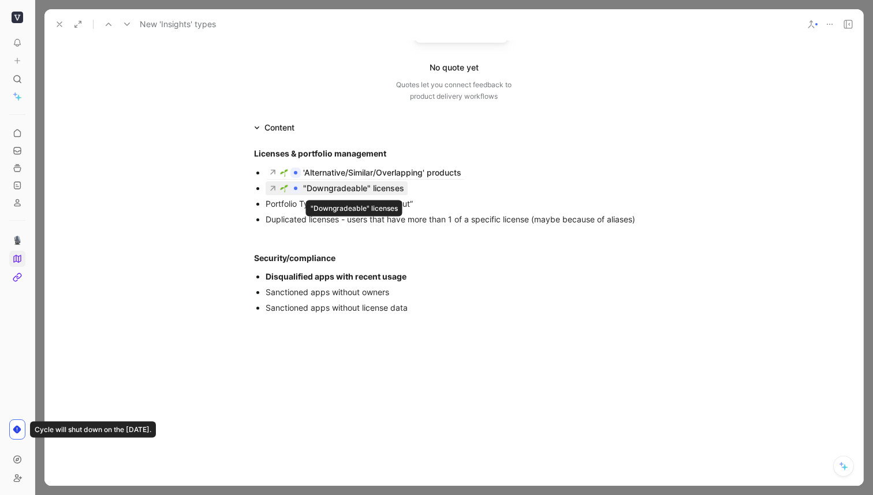  I want to click on div: Sanctioned apps without license data, so click(460, 307).